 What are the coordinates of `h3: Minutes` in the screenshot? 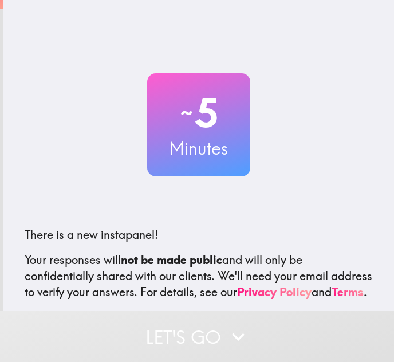 It's located at (199, 148).